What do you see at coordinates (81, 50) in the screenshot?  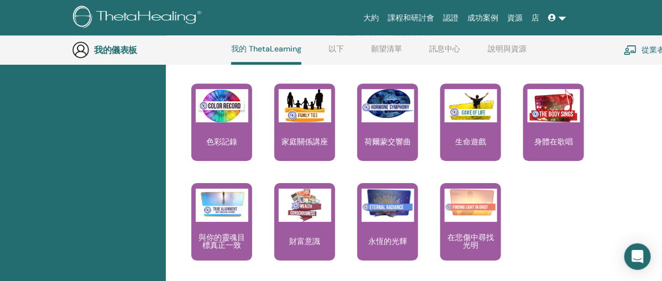 I see `img: generic-user-icon.jpg` at bounding box center [81, 50].